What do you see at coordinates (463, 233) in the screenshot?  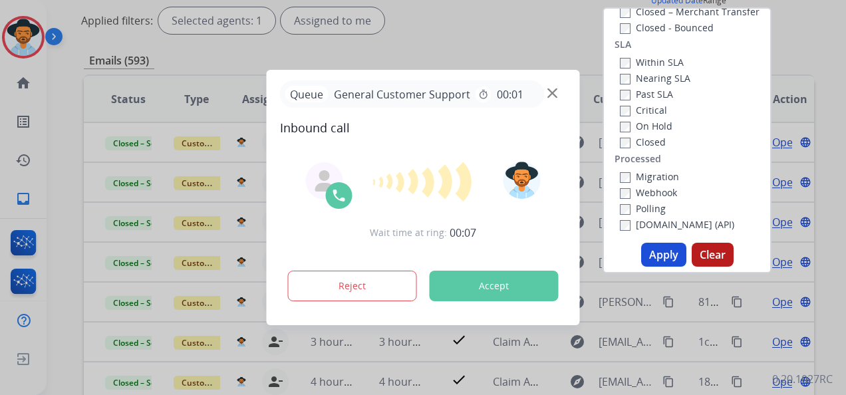 I see `span: 00:07` at bounding box center [463, 233].